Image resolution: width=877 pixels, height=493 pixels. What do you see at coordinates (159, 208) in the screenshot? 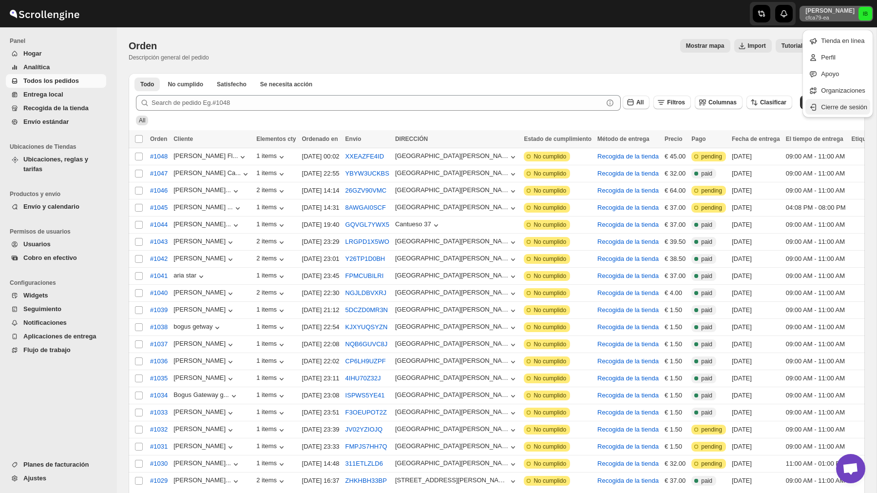
I see `button: #1045` at bounding box center [159, 208].